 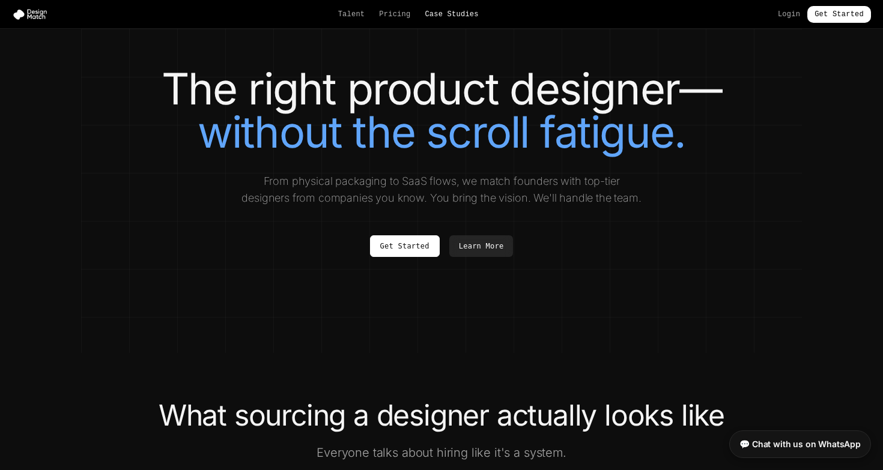 What do you see at coordinates (395, 14) in the screenshot?
I see `a: Pricing` at bounding box center [395, 14].